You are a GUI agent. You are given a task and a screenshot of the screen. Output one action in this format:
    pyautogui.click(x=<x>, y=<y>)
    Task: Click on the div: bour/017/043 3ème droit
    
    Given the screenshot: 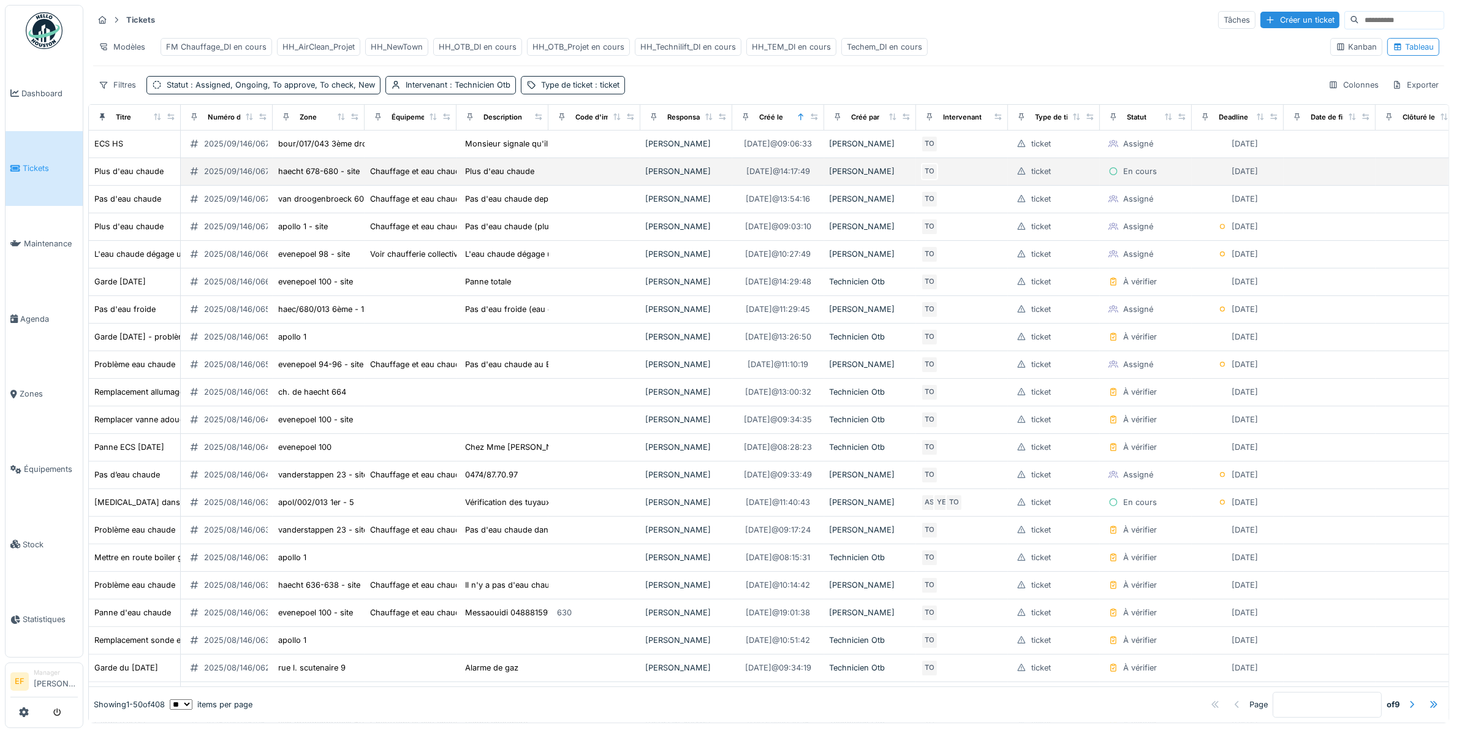 What is the action you would take?
    pyautogui.click(x=325, y=143)
    